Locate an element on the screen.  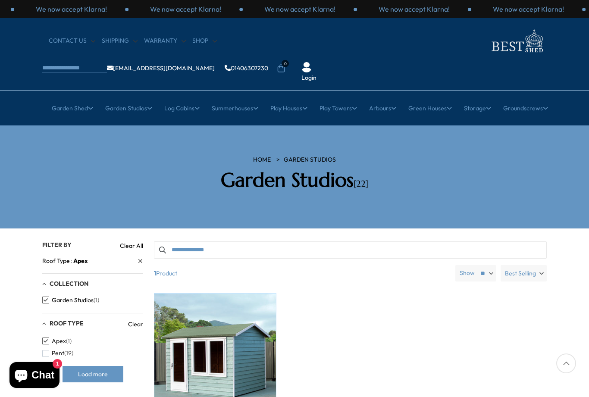
a: Green Houses is located at coordinates (430, 108).